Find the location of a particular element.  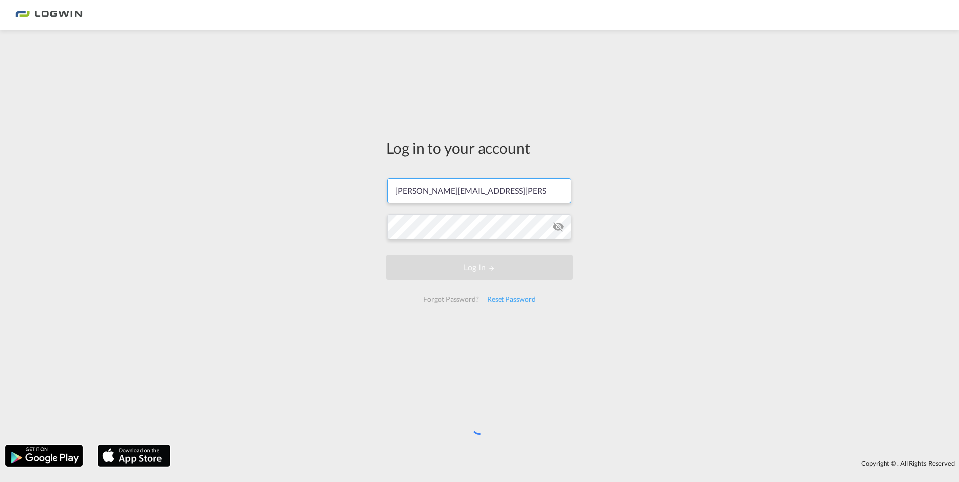

button: LOGIN is located at coordinates (479, 267).